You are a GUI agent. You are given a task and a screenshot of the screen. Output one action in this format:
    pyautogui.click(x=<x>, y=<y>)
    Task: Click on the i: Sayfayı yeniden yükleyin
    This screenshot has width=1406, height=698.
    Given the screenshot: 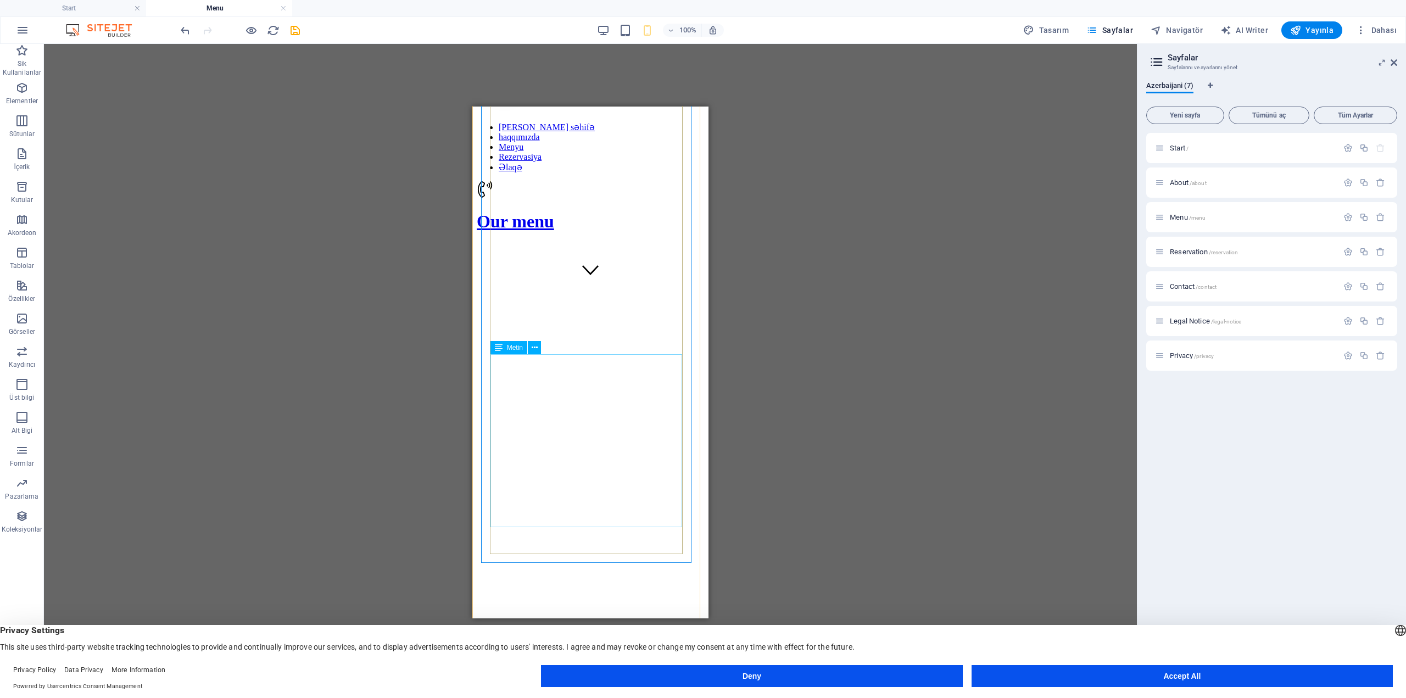 What is the action you would take?
    pyautogui.click(x=273, y=30)
    